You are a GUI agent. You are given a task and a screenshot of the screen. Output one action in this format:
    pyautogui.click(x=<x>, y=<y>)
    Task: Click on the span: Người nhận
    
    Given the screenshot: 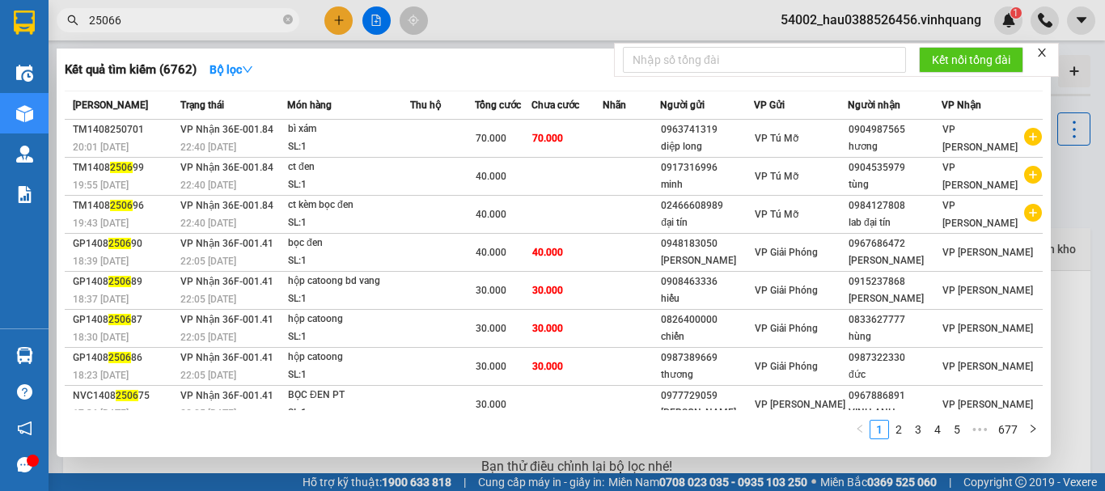 What is the action you would take?
    pyautogui.click(x=874, y=105)
    